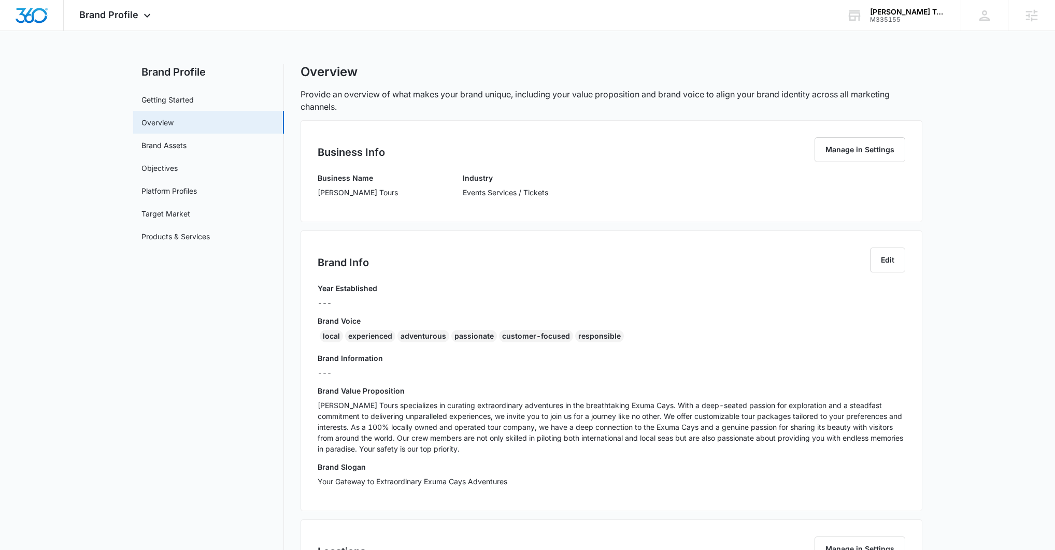 The image size is (1055, 550). I want to click on a: Objectives, so click(160, 168).